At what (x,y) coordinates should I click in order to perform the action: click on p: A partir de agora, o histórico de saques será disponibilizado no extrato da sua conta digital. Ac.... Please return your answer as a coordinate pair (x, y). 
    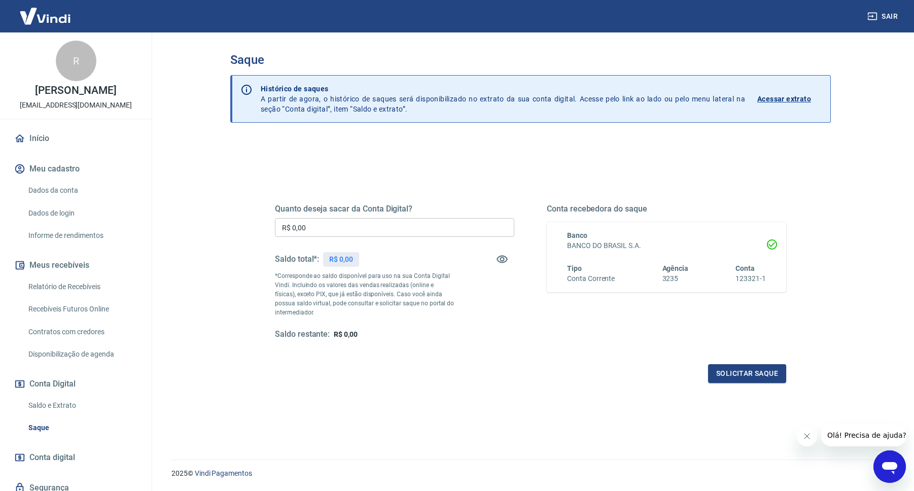
    Looking at the image, I should click on (502, 99).